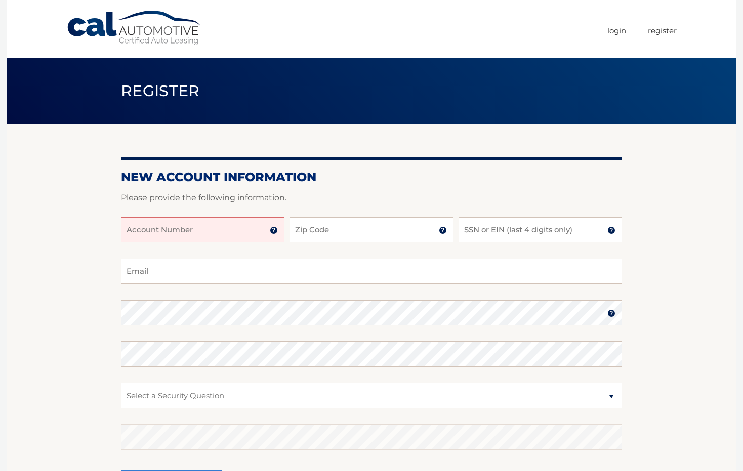 The width and height of the screenshot is (743, 471). What do you see at coordinates (662, 30) in the screenshot?
I see `a: Register` at bounding box center [662, 30].